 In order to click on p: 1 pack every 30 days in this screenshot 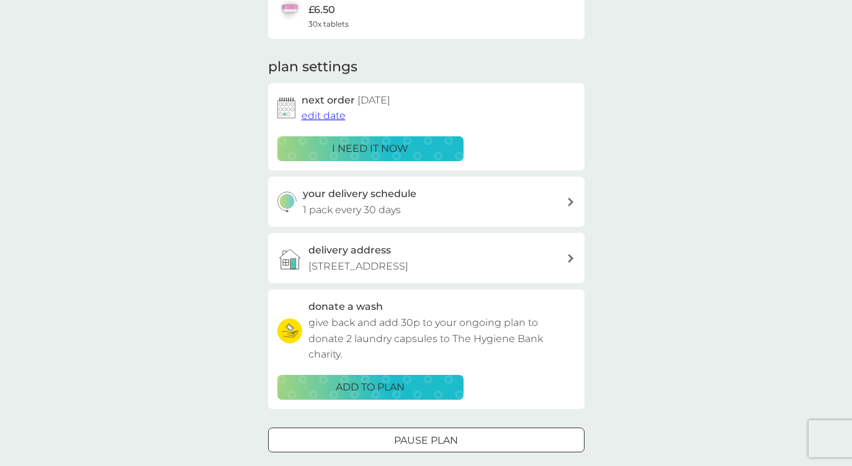, I will do `click(352, 210)`.